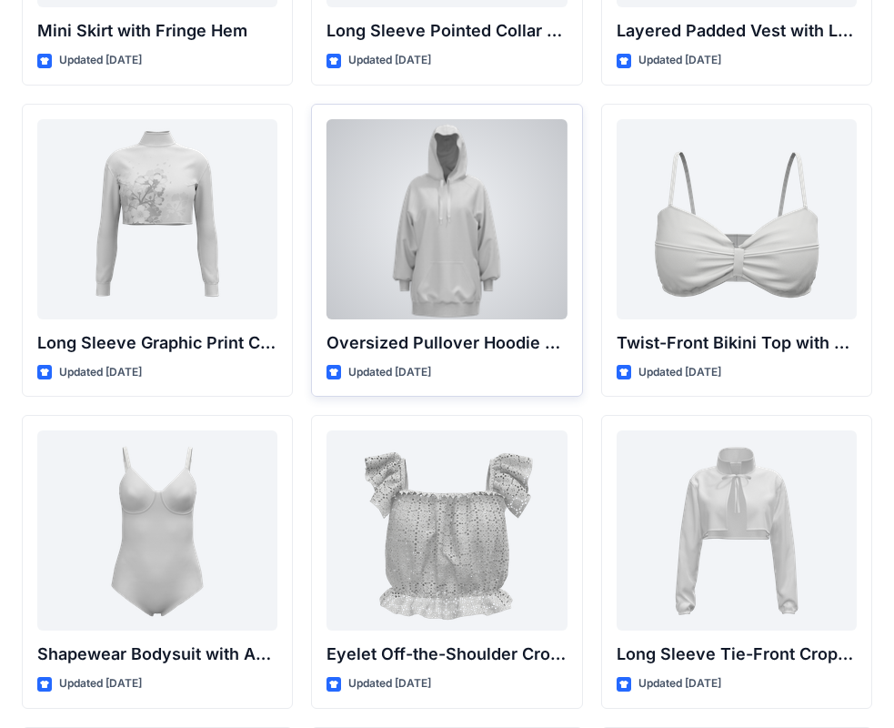 The image size is (894, 728). I want to click on p: Long Sleeve Pointed Collar Button-Up Shirt, so click(447, 31).